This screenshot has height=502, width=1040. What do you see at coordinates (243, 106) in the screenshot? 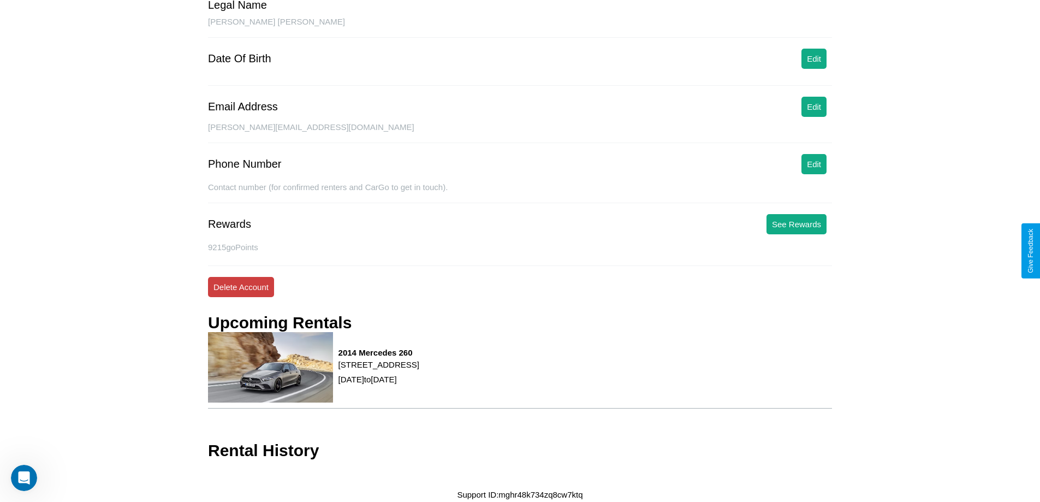
I see `div: Email Address` at bounding box center [243, 106].